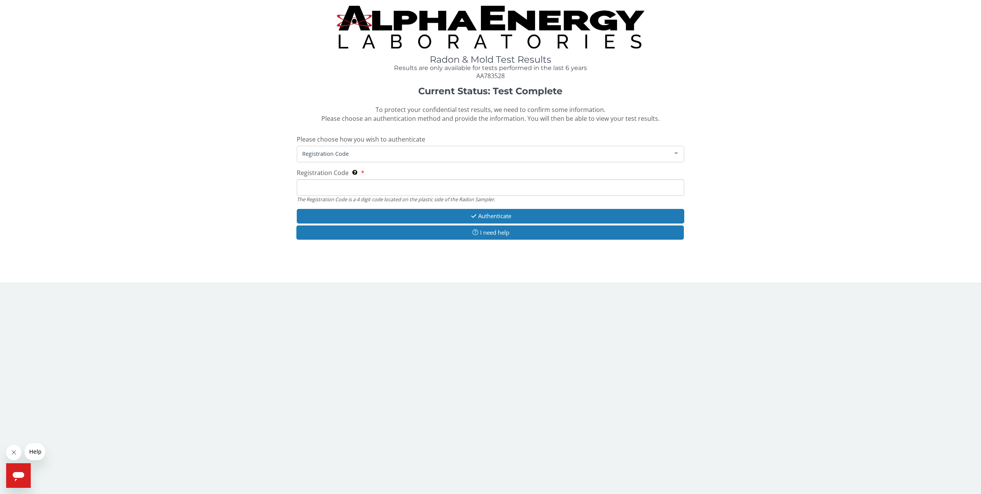 This screenshot has width=981, height=494. I want to click on span: Help, so click(11, 8).